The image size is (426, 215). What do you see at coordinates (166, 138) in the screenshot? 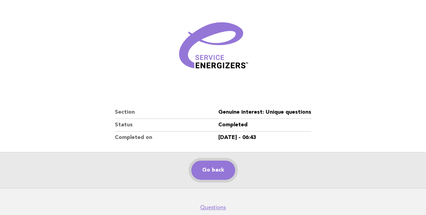
I see `dt: Completed on` at bounding box center [166, 138].